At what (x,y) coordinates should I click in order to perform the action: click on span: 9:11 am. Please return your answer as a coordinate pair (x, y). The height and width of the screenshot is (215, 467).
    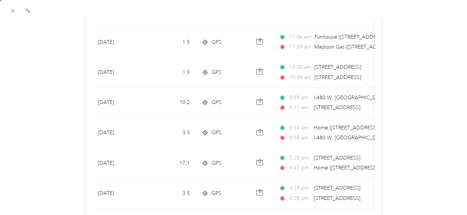
    Looking at the image, I should click on (300, 108).